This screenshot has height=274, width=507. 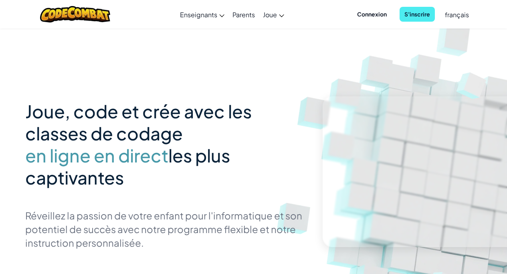 I want to click on a: Parents, so click(x=244, y=14).